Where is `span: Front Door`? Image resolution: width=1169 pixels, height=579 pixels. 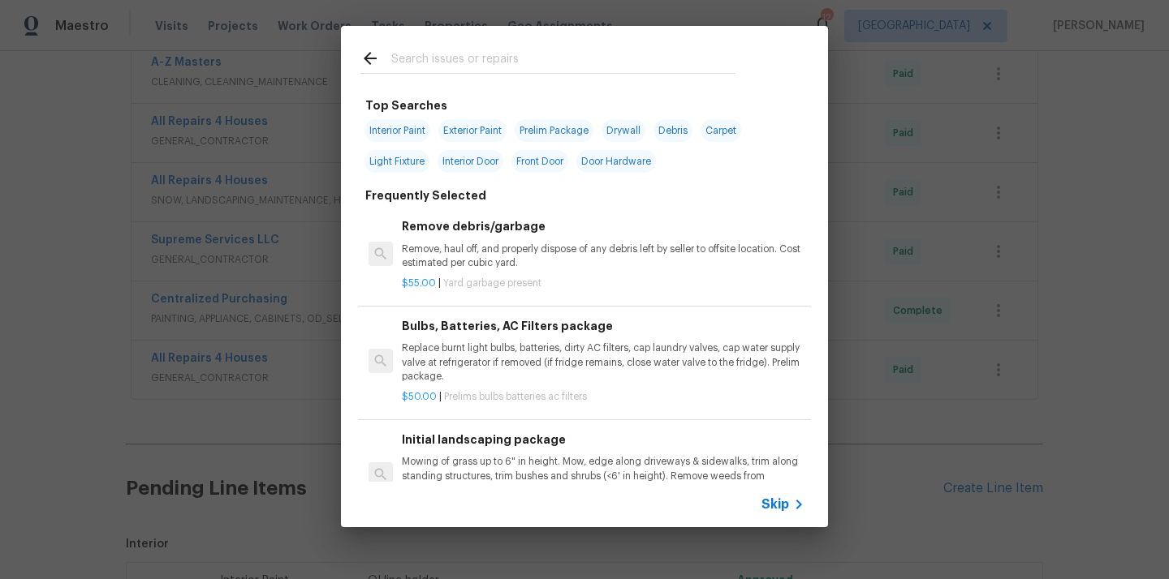
span: Front Door is located at coordinates (540, 161).